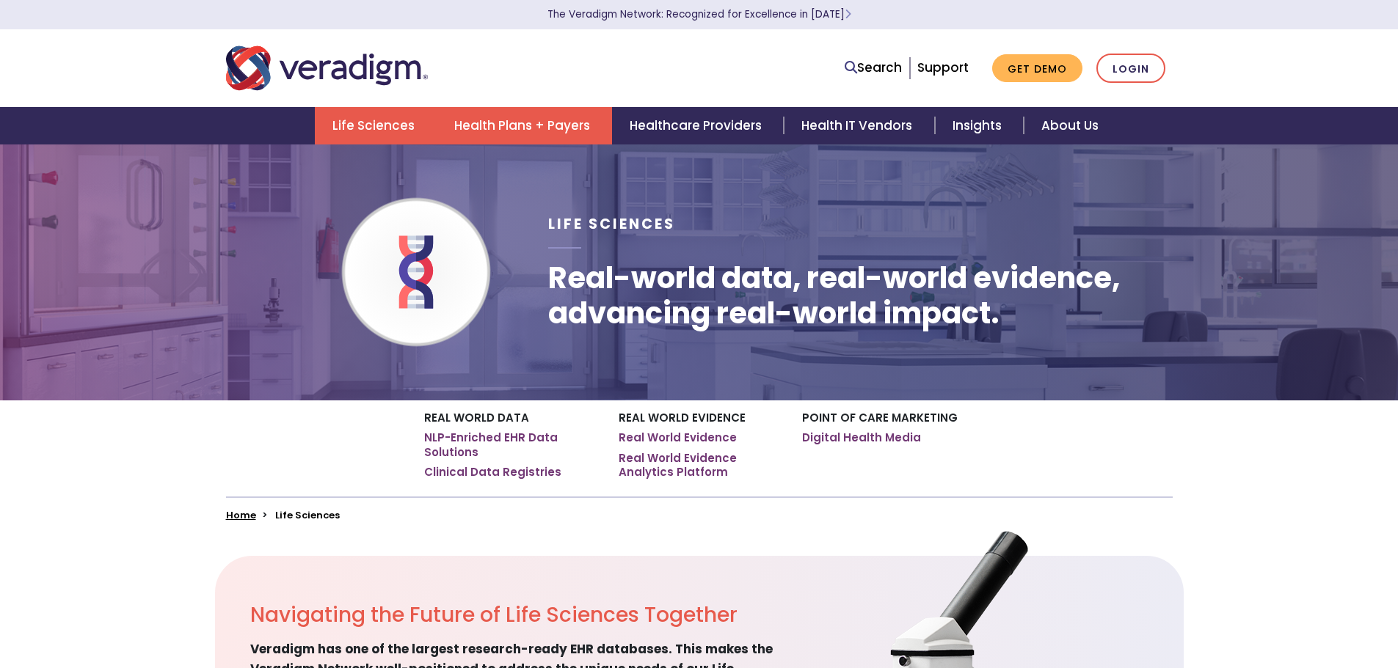 This screenshot has width=1398, height=668. I want to click on a: Login, so click(1131, 68).